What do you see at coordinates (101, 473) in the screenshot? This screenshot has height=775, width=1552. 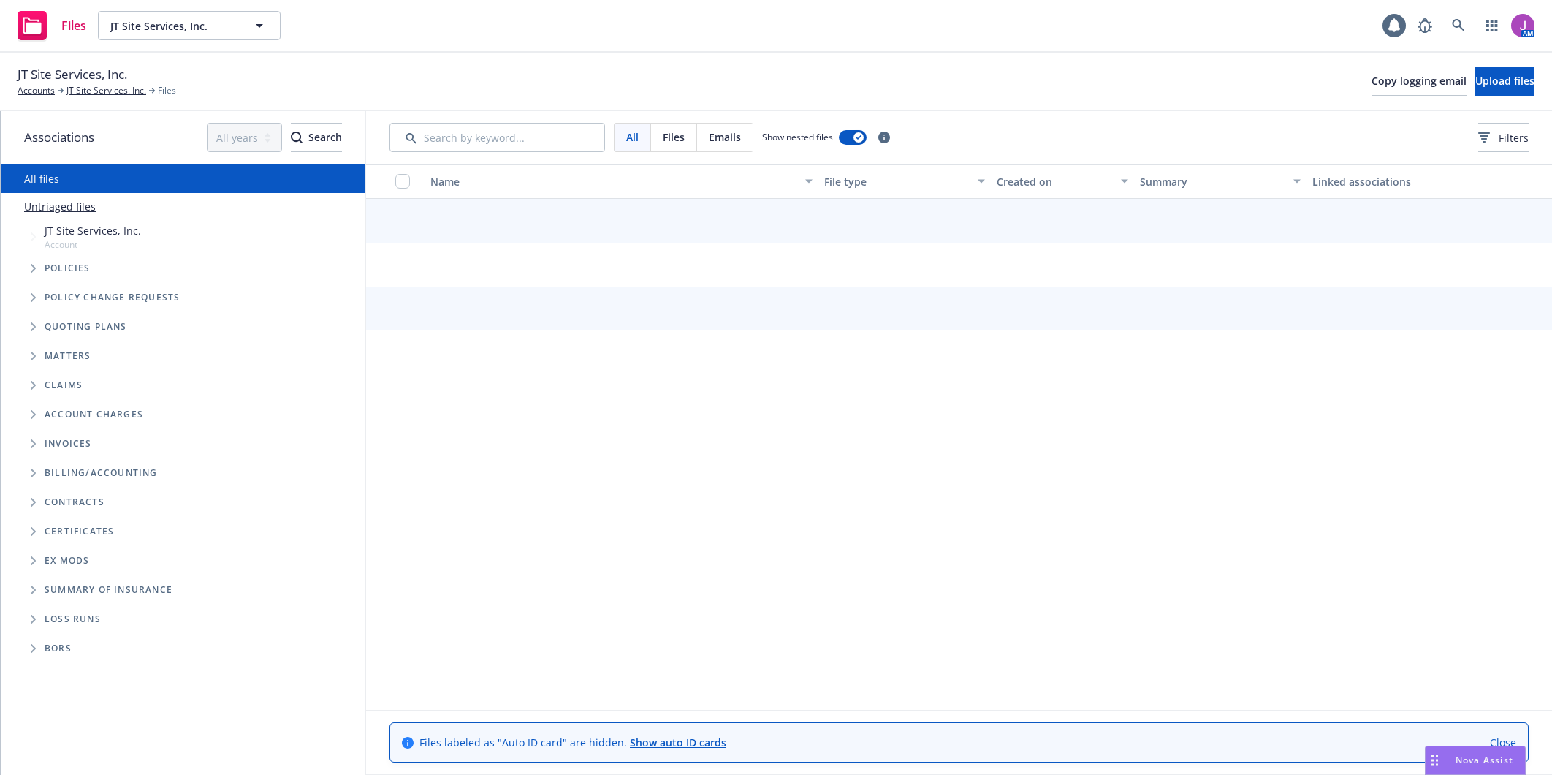 I see `span: Billing/Accounting` at bounding box center [101, 473].